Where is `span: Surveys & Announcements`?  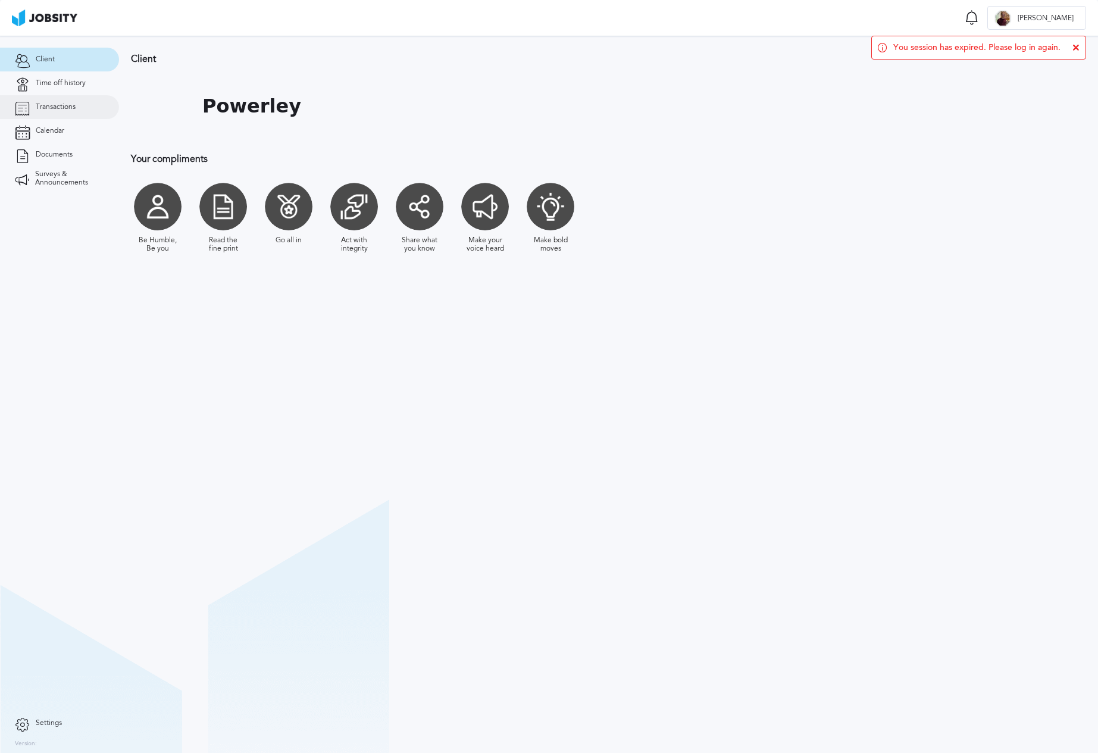
span: Surveys & Announcements is located at coordinates (70, 178).